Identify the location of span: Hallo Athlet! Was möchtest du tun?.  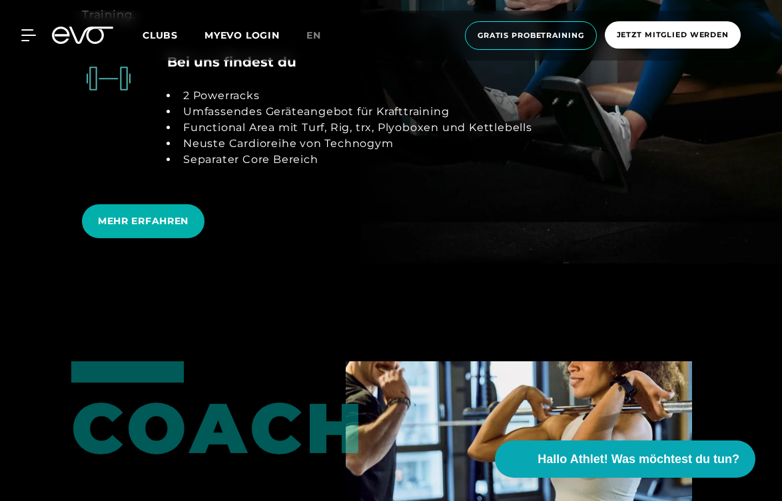
(638, 459).